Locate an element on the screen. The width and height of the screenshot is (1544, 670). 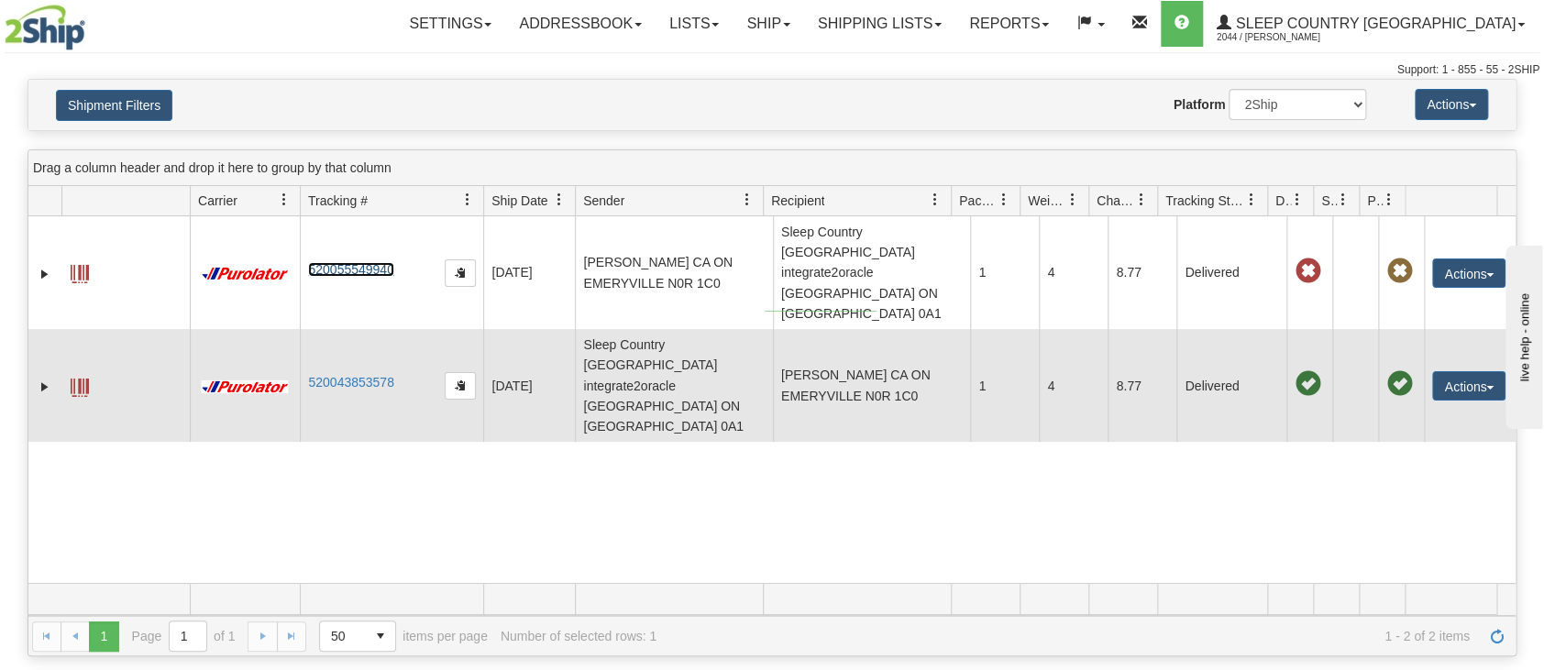
a: Packages filter column settings is located at coordinates (1004, 200).